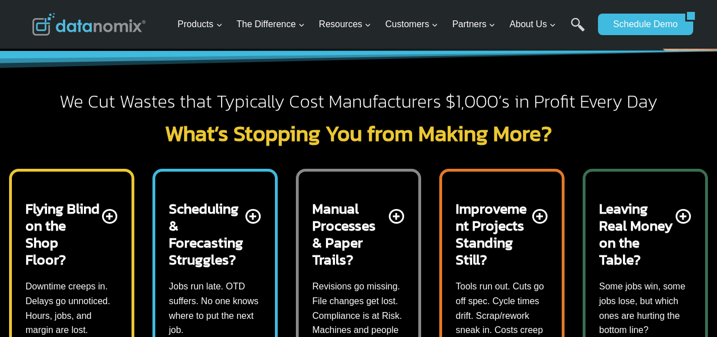  Describe the element at coordinates (349, 234) in the screenshot. I see `h2: Manual Processes & Paper Trails?` at that location.